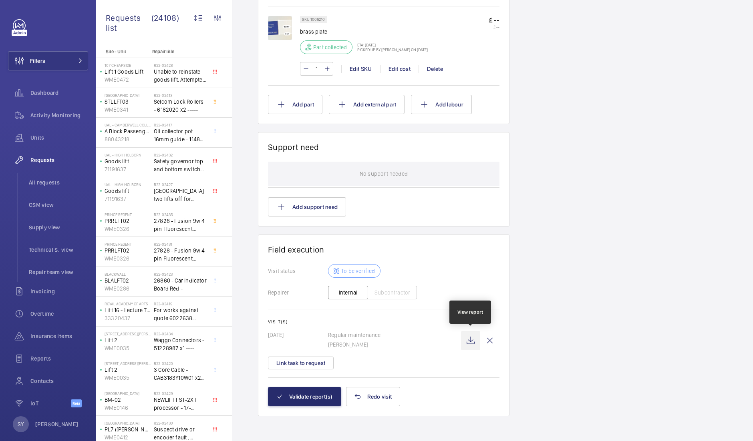  I want to click on button: Add labour, so click(441, 105).